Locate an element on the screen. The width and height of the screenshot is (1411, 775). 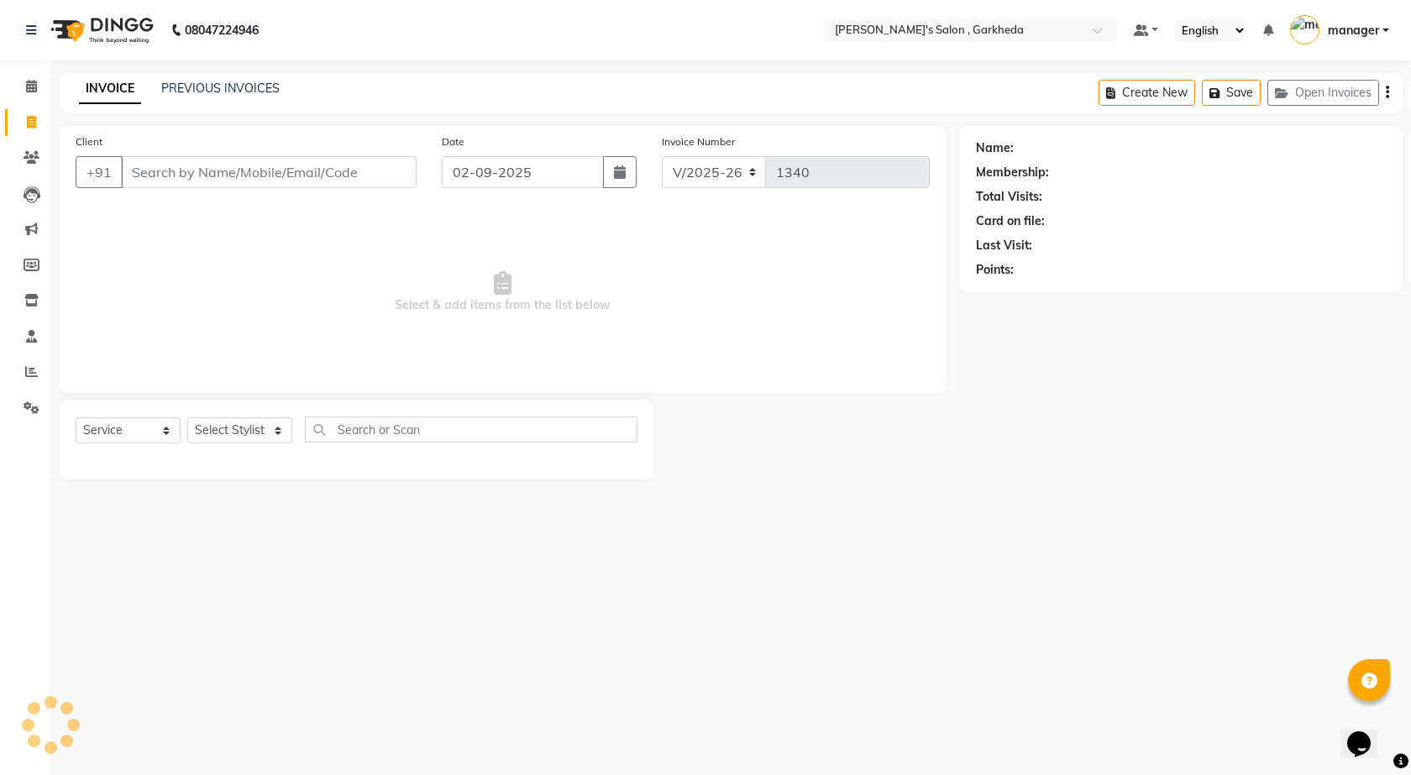
button: +91 is located at coordinates (99, 172).